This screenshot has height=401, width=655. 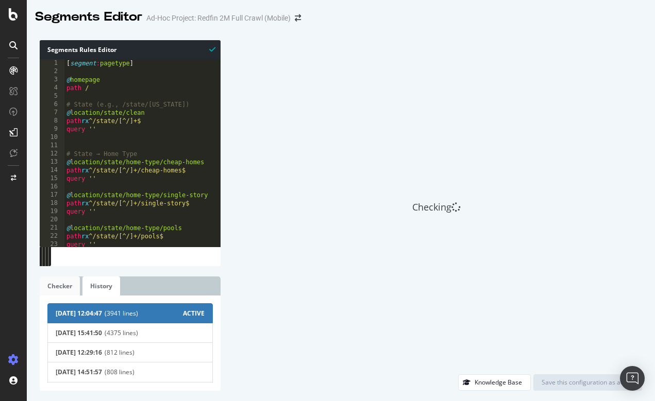 What do you see at coordinates (52, 129) in the screenshot?
I see `div: 9` at bounding box center [52, 129].